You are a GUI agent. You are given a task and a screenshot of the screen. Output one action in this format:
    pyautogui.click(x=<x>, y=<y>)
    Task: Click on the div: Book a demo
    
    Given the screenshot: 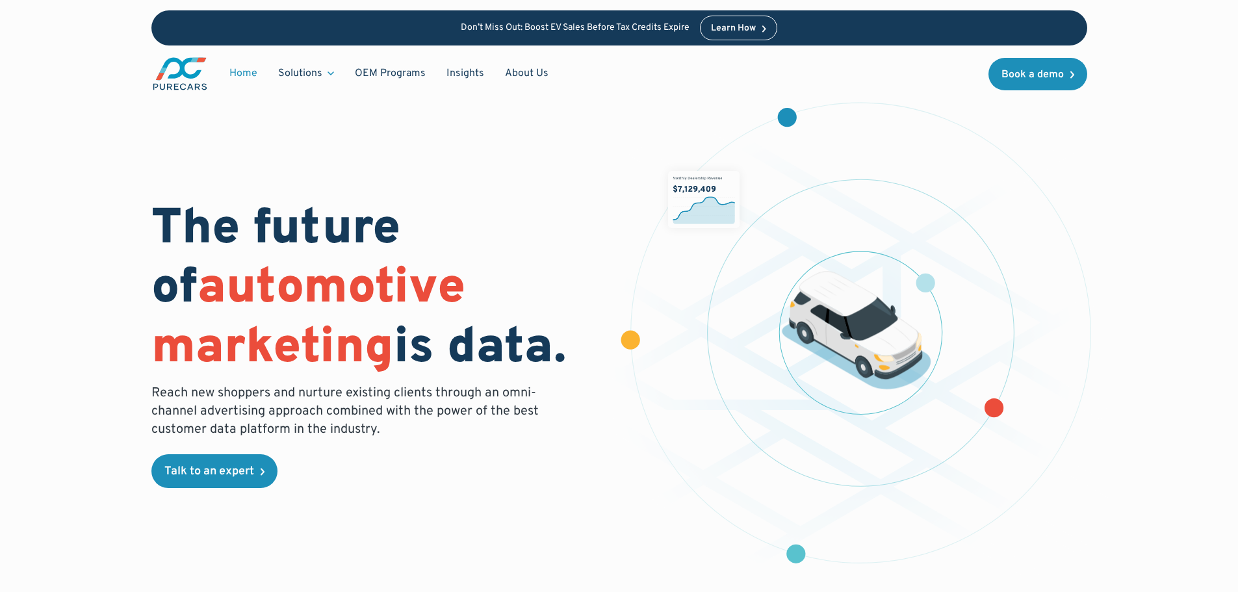 What is the action you would take?
    pyautogui.click(x=1033, y=75)
    